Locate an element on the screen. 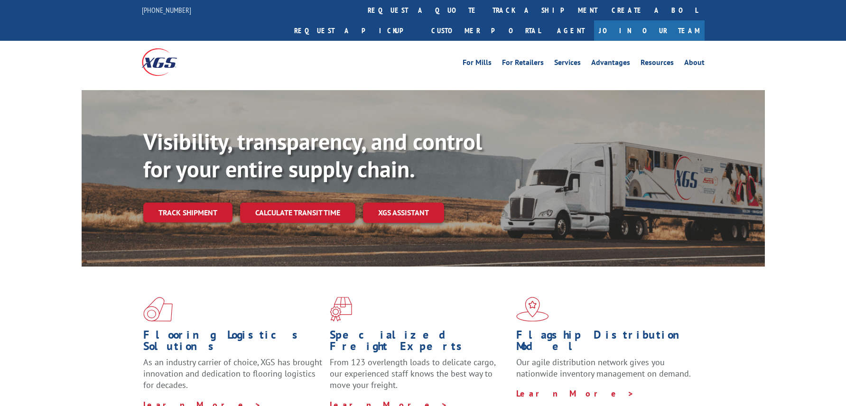  b: Visibility, transparency, and control for your entire supply chain. is located at coordinates (313, 155).